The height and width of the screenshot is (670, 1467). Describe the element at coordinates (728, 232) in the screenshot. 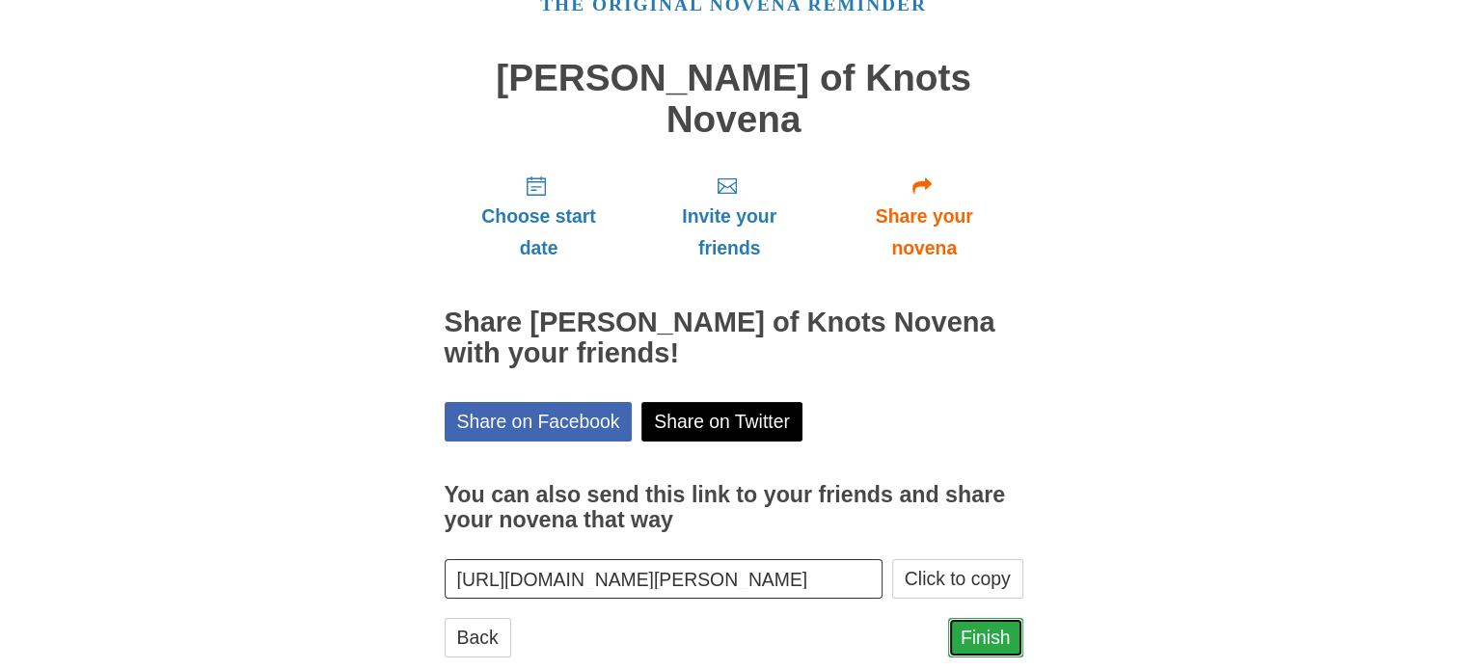

I see `span: Invite your friends` at that location.